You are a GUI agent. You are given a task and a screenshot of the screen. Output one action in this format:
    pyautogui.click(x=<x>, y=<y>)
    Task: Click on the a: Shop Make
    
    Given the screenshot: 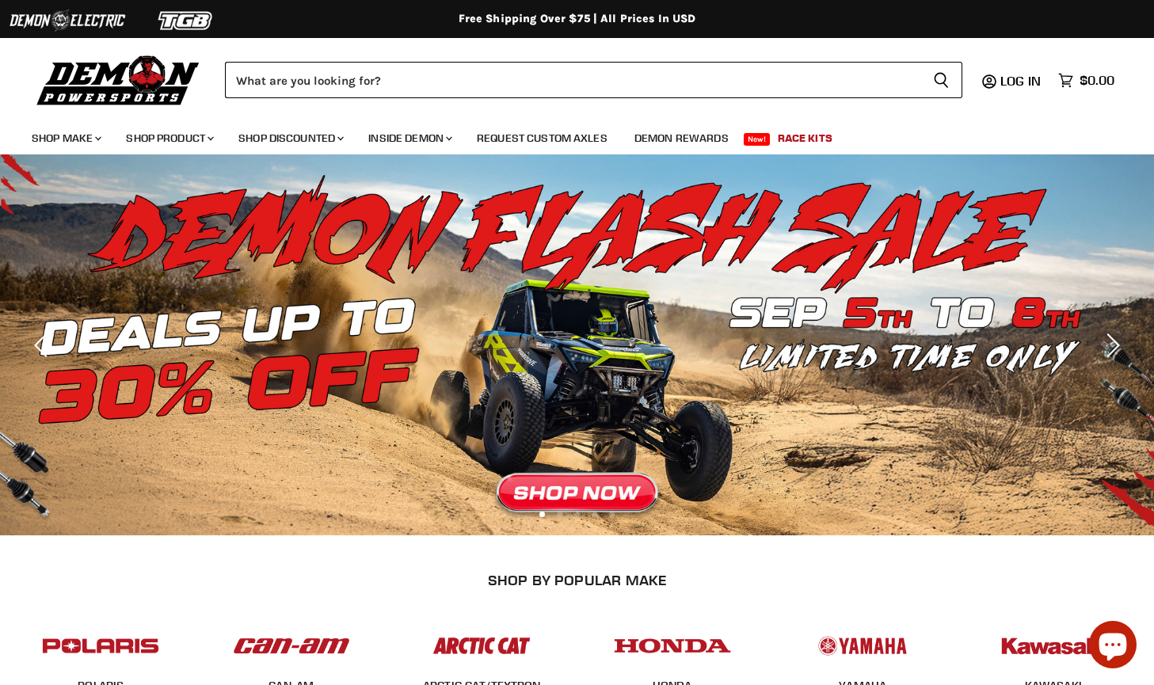 What is the action you would take?
    pyautogui.click(x=65, y=138)
    